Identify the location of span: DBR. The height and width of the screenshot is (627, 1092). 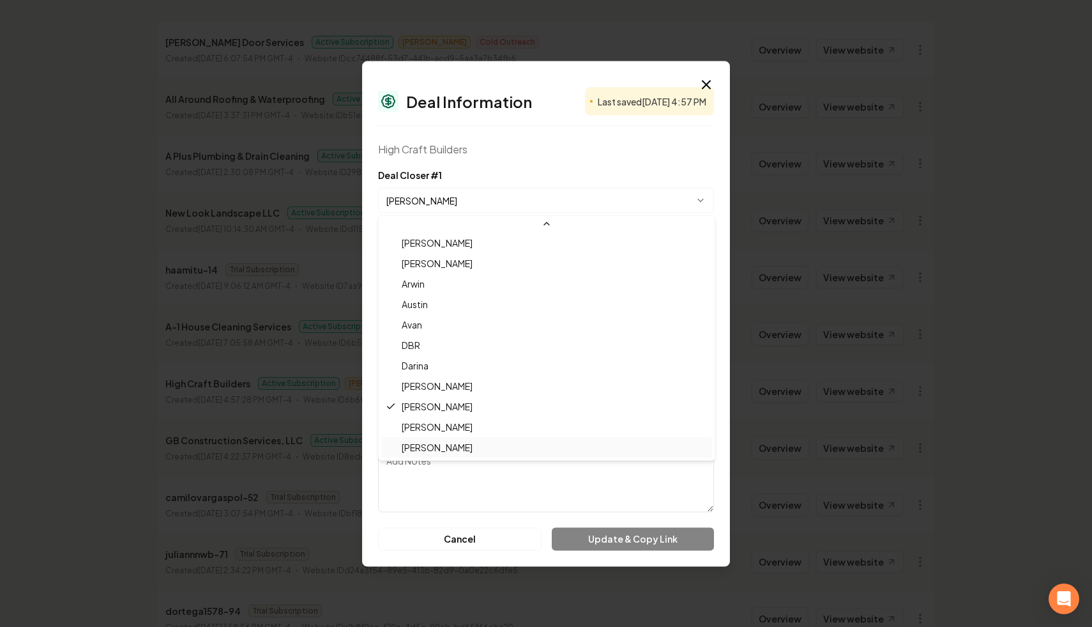
(411, 345).